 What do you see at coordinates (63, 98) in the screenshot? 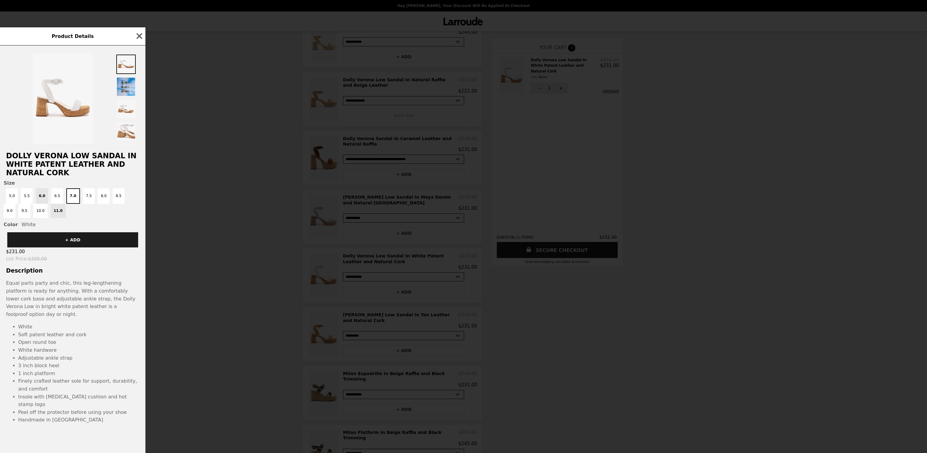
I see `img: 7.0 / White` at bounding box center [63, 98].